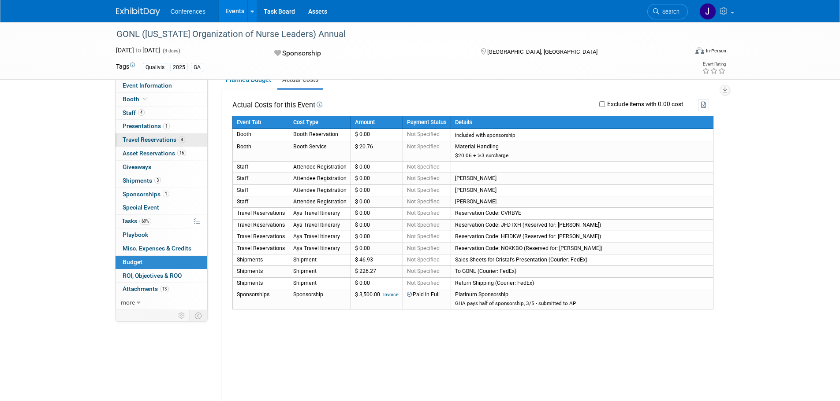 This screenshot has width=840, height=401. I want to click on td: To GONL (Courier: FedEx), so click(581, 272).